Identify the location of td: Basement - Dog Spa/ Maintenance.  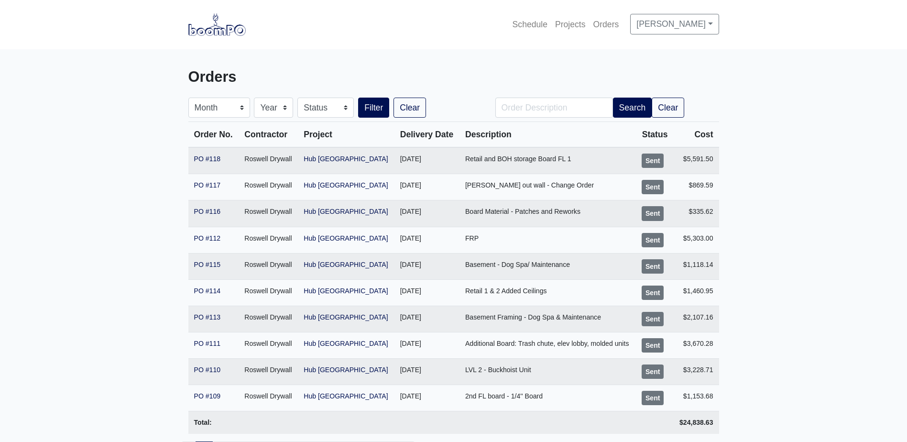
(548, 266).